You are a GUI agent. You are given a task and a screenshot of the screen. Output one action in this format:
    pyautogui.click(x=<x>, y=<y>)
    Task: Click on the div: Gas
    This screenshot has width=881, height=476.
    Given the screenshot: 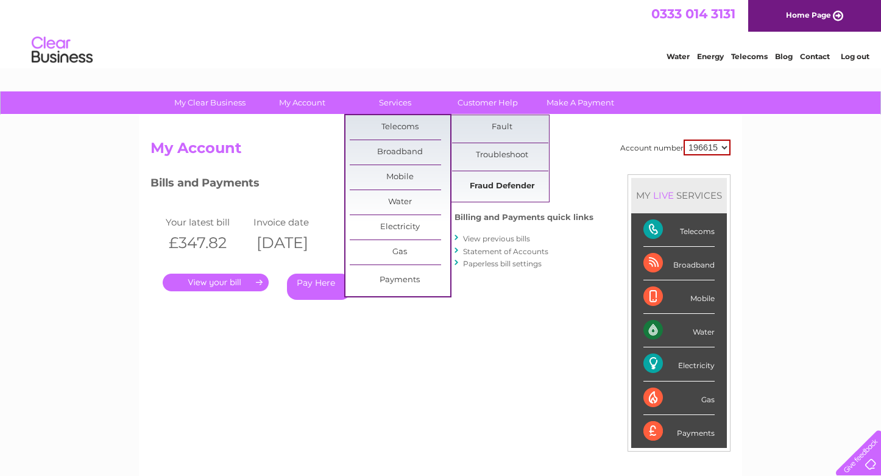 What is the action you would take?
    pyautogui.click(x=679, y=398)
    